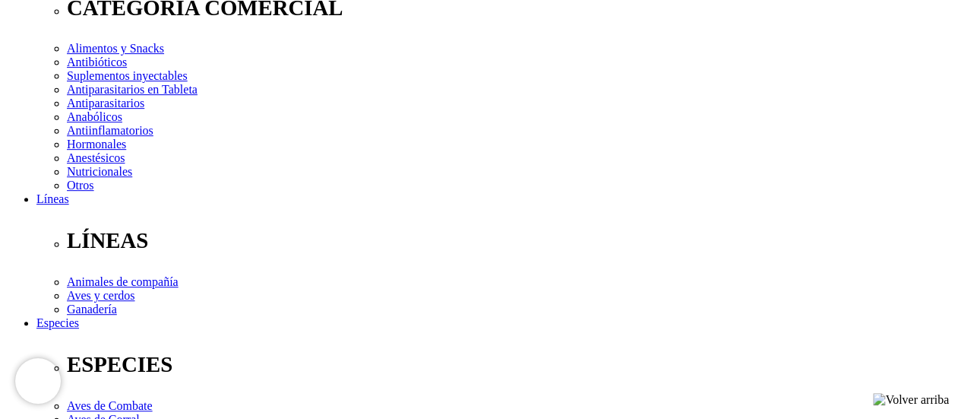  What do you see at coordinates (58, 322) in the screenshot?
I see `a: Especies` at bounding box center [58, 322].